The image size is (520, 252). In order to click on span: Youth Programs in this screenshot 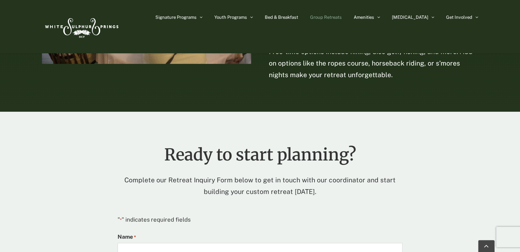, I will do `click(231, 17)`.